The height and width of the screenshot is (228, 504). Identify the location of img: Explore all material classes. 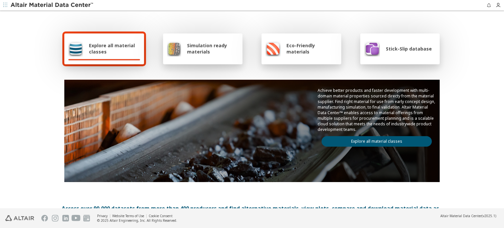
(75, 49).